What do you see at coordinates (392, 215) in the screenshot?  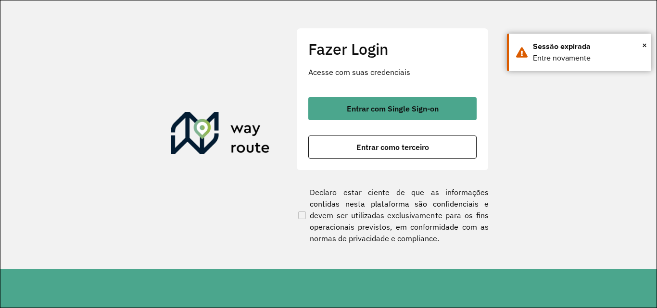 I see `label: Declaro estar ciente de que as informações contidas nesta plataforma são confidenciais e devem se...` at bounding box center [392, 215].